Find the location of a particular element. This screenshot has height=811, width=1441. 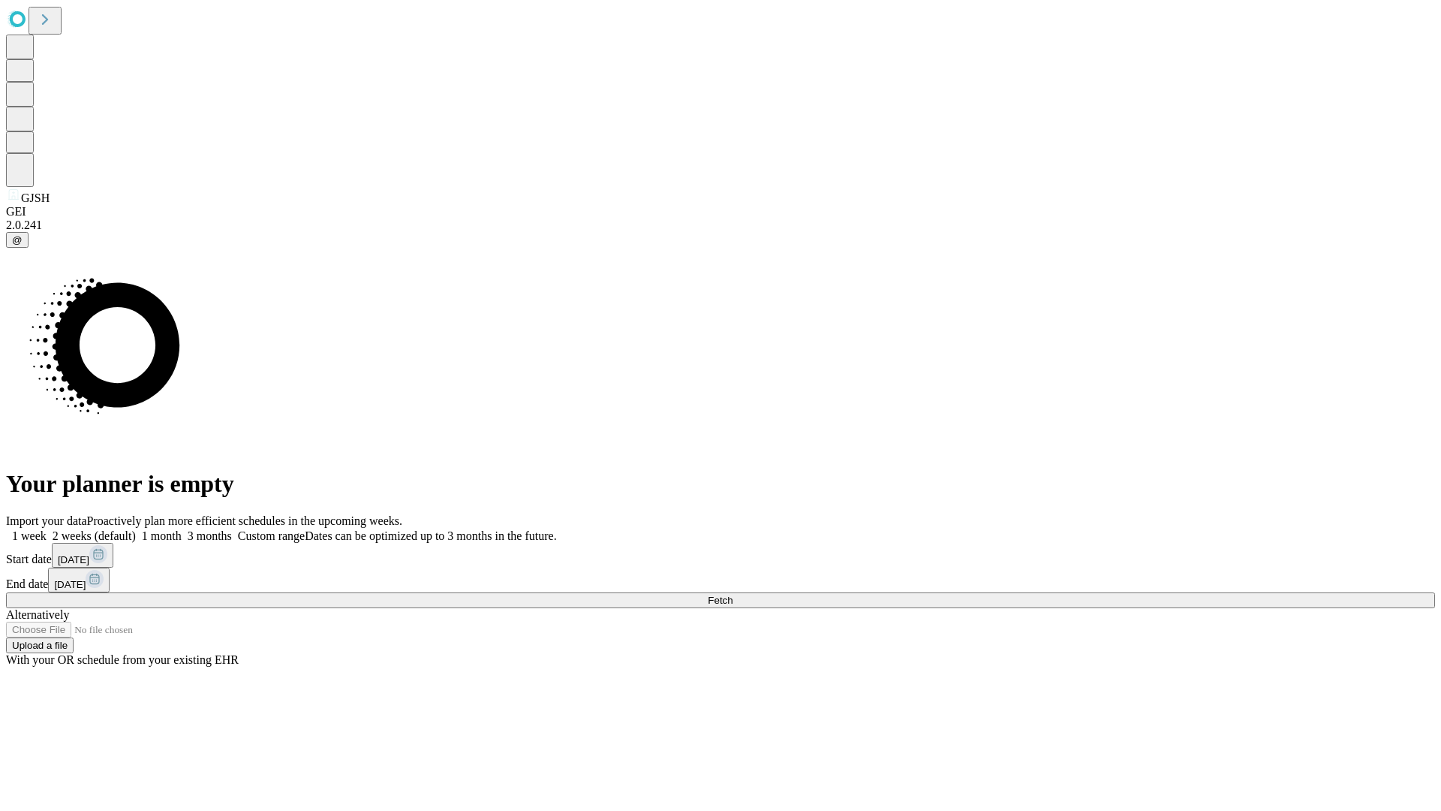

span: 3 months is located at coordinates (209, 535).